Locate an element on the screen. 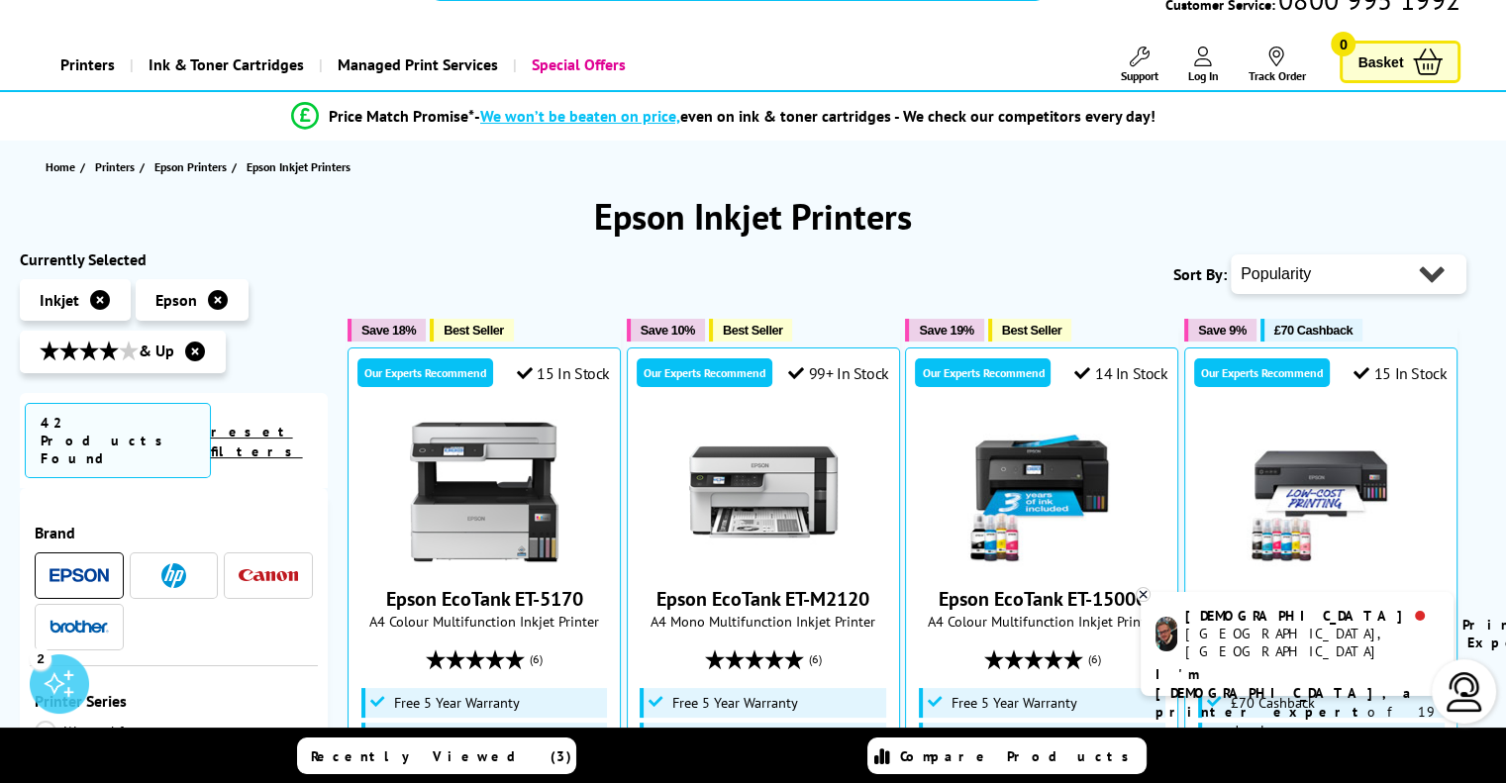 This screenshot has height=783, width=1506. img: user-headset-light.svg is located at coordinates (1464, 692).